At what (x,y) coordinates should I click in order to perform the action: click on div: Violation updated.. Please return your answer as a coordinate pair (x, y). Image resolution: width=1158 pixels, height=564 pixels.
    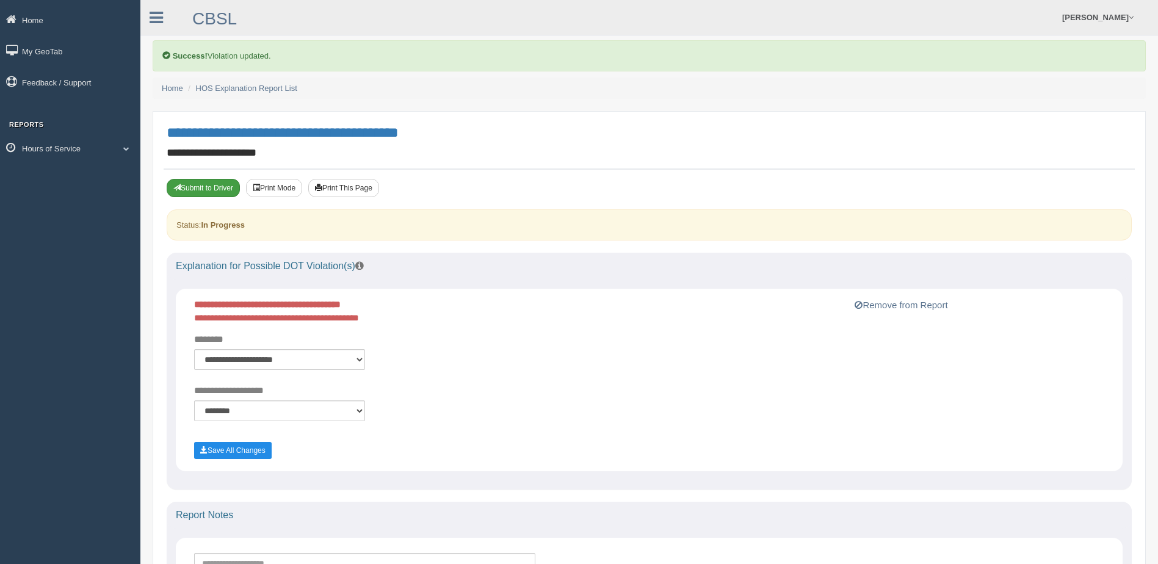
    Looking at the image, I should click on (649, 56).